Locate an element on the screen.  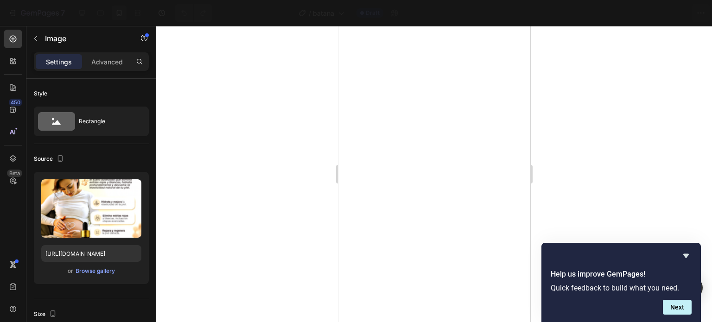
button: 0 product assigned is located at coordinates (567, 13).